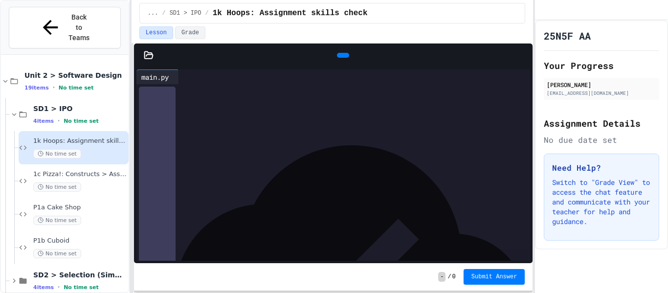  What do you see at coordinates (79, 27) in the screenshot?
I see `span: Back to Teams` at bounding box center [79, 27].